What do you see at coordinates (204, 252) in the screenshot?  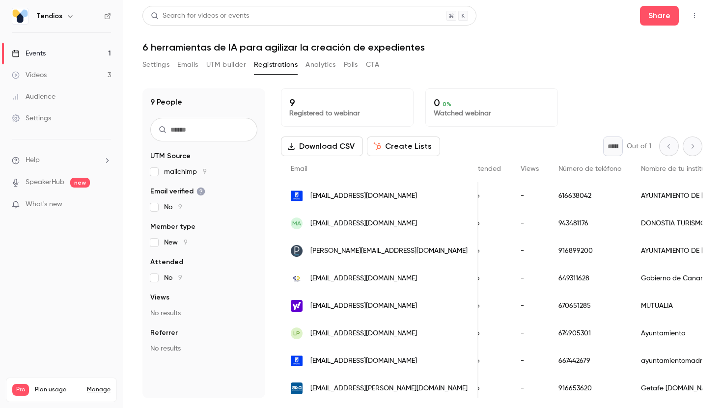 I see `section: facet-groups` at bounding box center [204, 252].